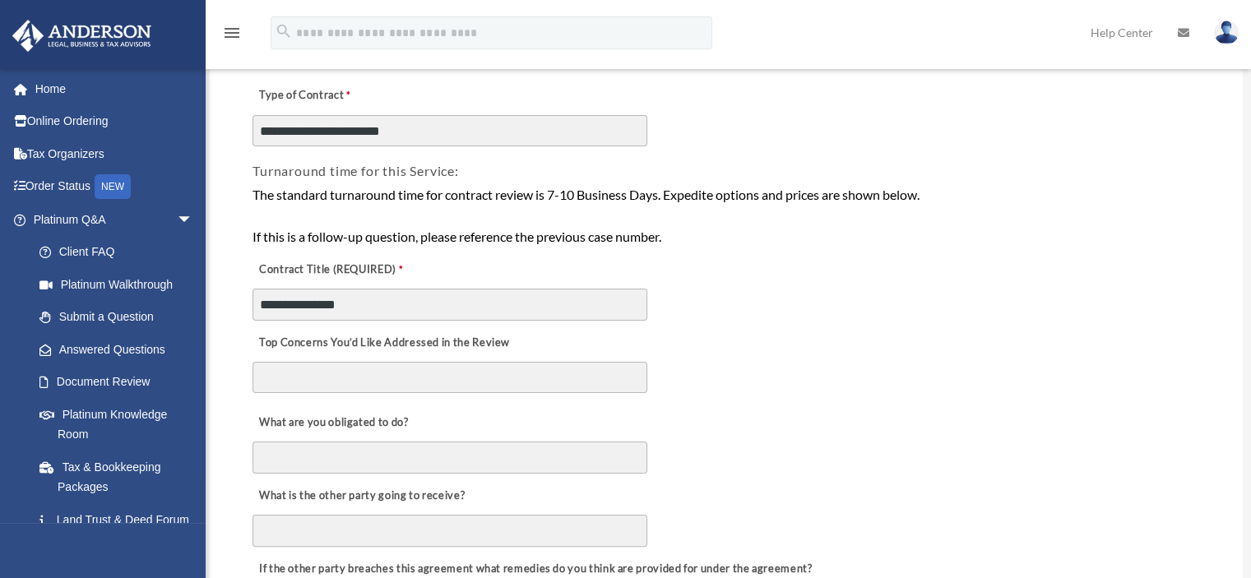  What do you see at coordinates (1227, 32) in the screenshot?
I see `img: User Pic` at bounding box center [1227, 32].